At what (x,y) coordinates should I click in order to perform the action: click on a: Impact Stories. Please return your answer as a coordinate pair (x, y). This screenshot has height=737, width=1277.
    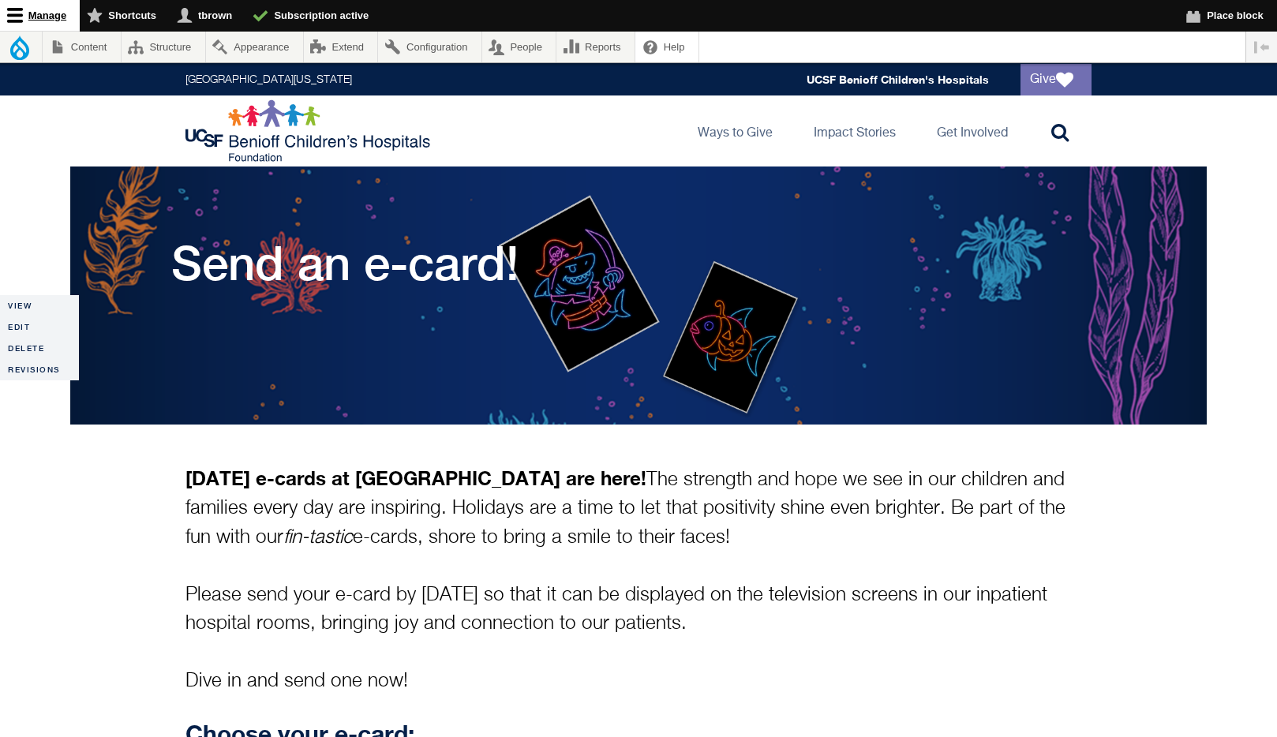
    Looking at the image, I should click on (855, 131).